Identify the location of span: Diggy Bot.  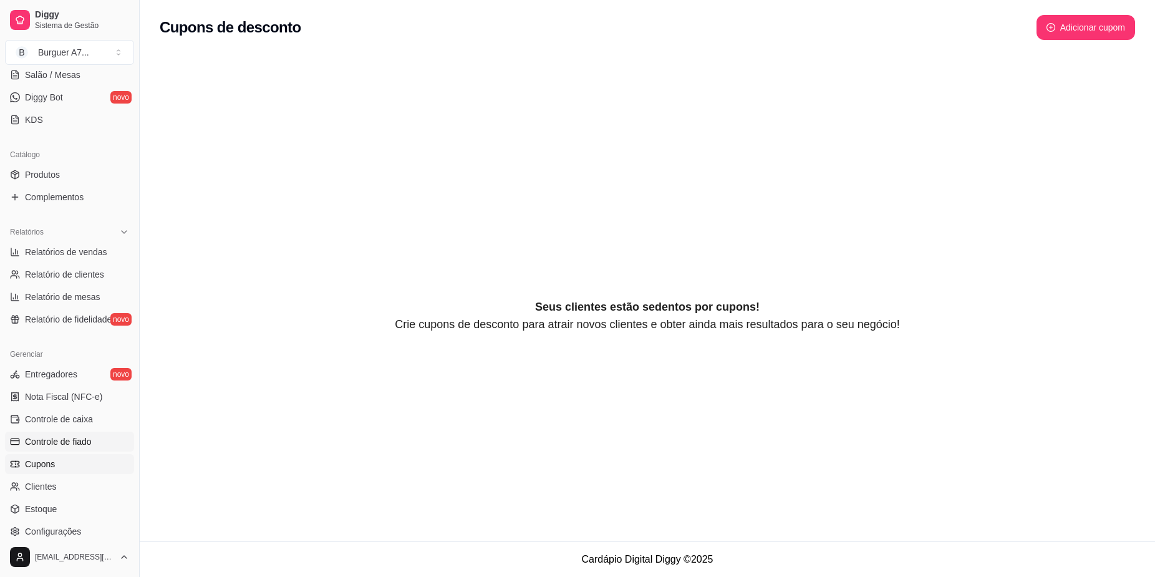
(44, 97).